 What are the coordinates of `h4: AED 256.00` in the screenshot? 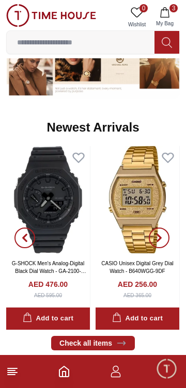 It's located at (137, 284).